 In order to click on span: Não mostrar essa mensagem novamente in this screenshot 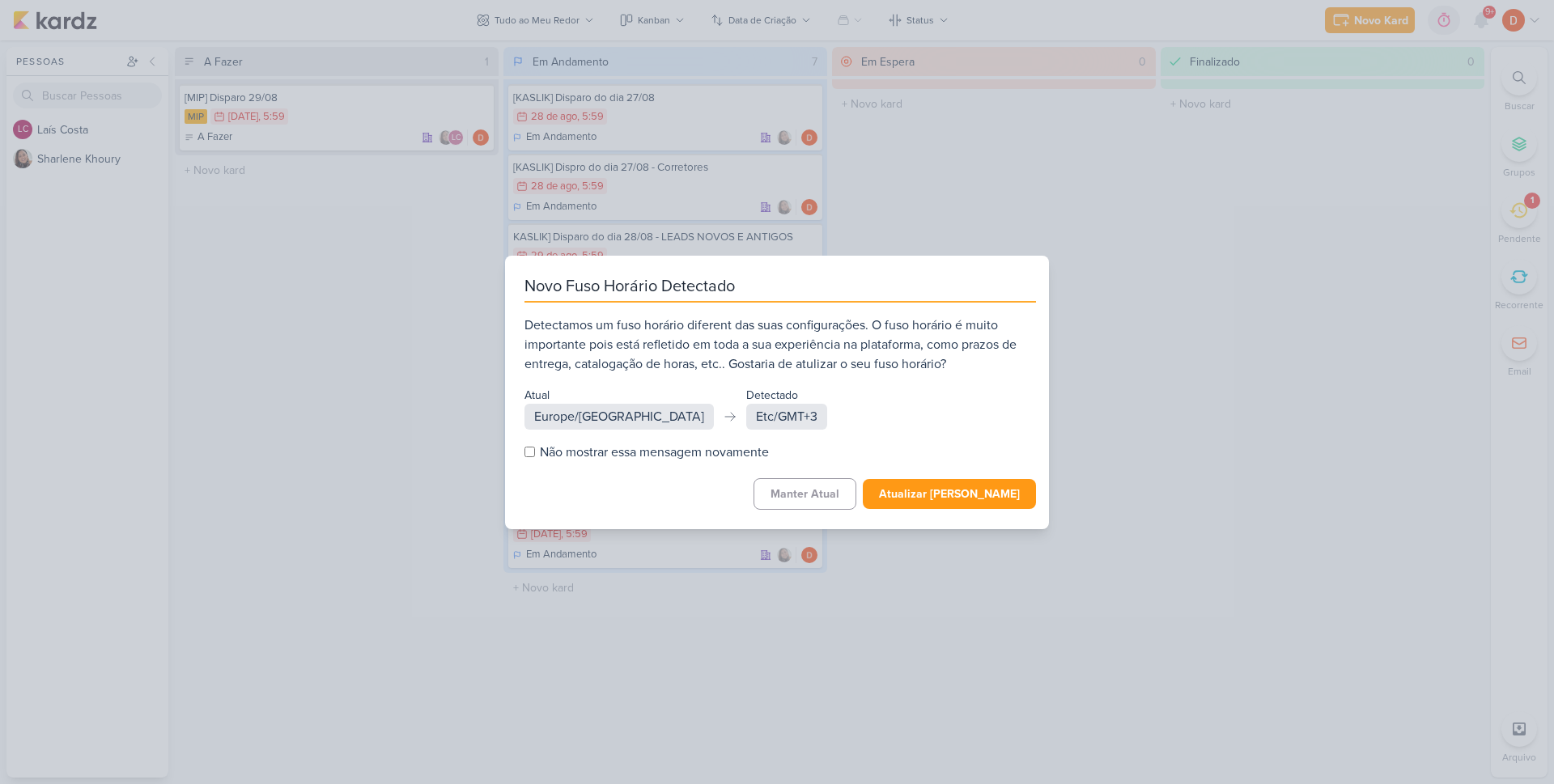, I will do `click(654, 452)`.